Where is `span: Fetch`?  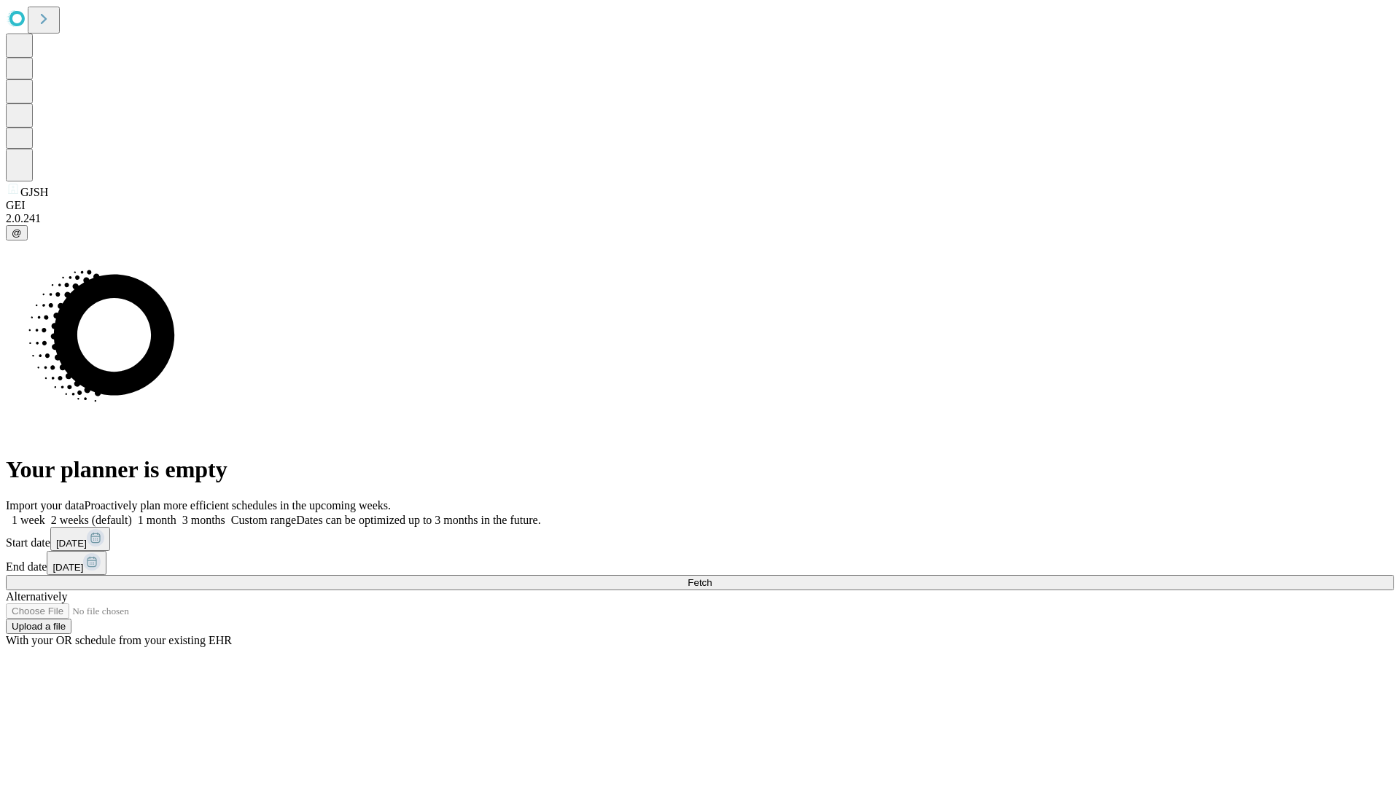 span: Fetch is located at coordinates (699, 583).